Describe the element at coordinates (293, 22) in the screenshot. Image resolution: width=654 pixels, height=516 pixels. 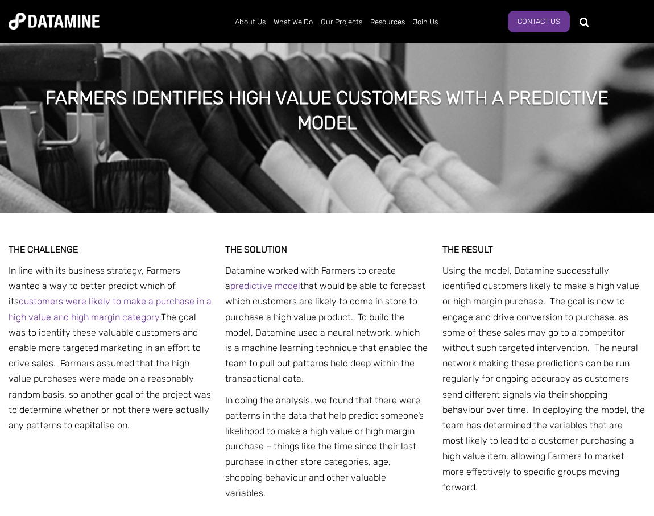
I see `a: What We Do` at that location.